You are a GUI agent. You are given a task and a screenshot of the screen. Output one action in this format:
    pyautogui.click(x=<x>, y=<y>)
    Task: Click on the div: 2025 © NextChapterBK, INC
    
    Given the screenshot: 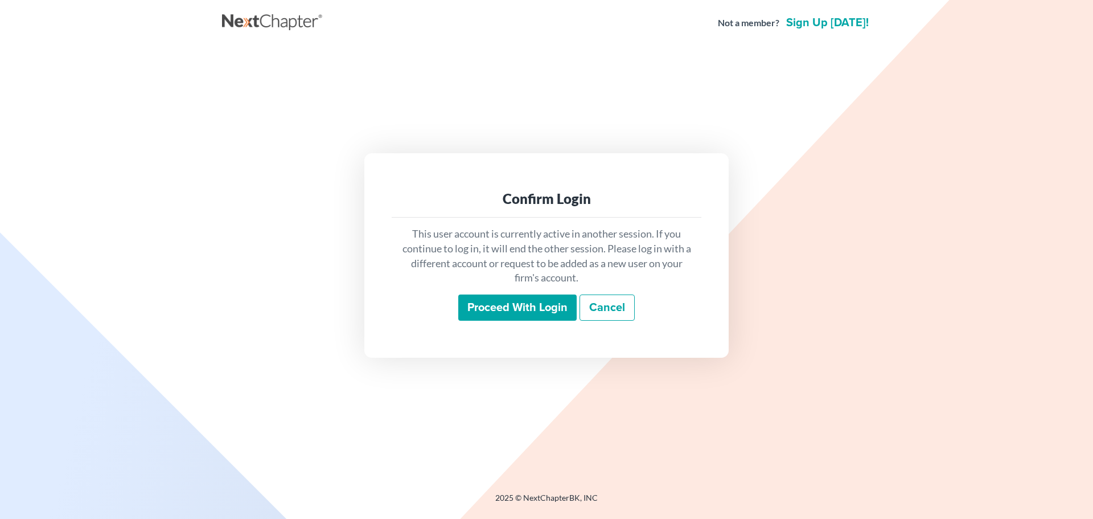 What is the action you would take?
    pyautogui.click(x=547, y=502)
    